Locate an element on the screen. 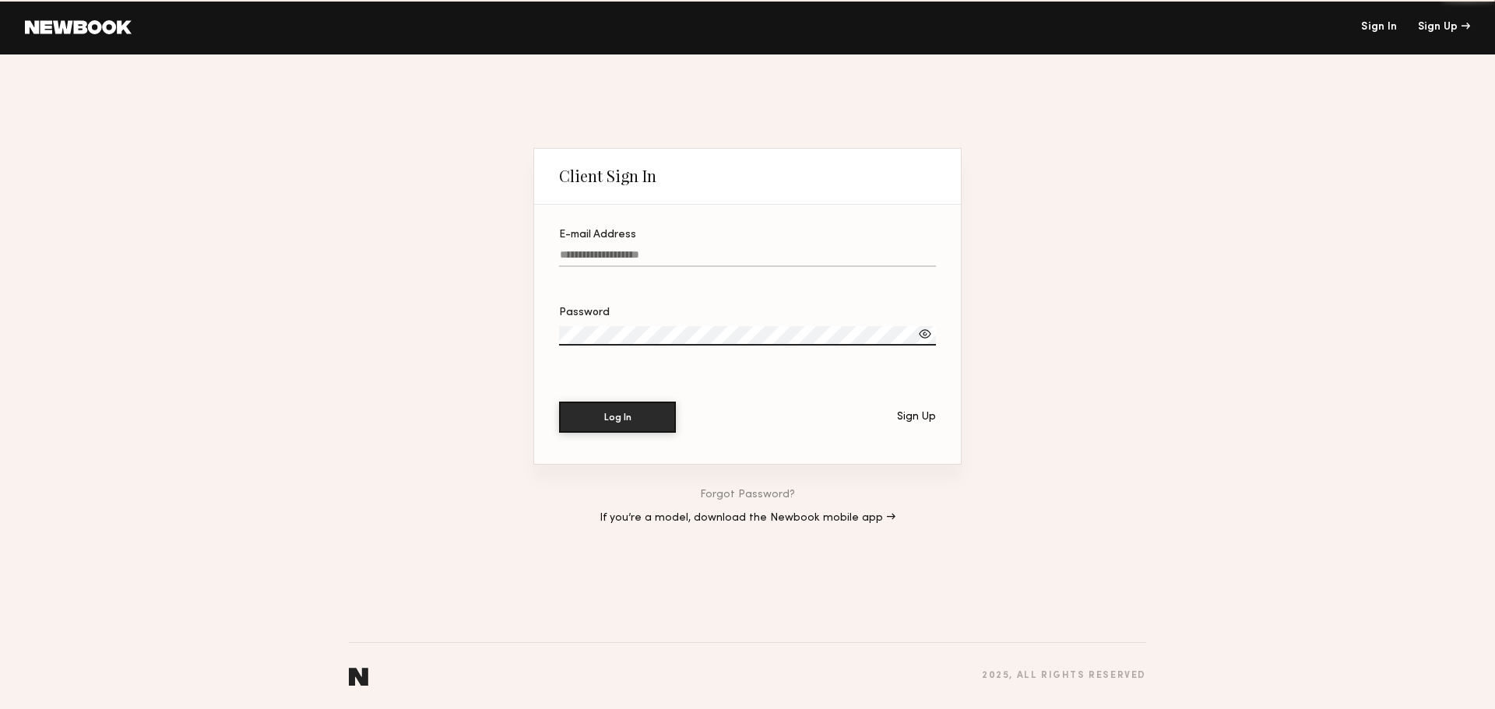  a: Forgot Password? is located at coordinates (748, 495).